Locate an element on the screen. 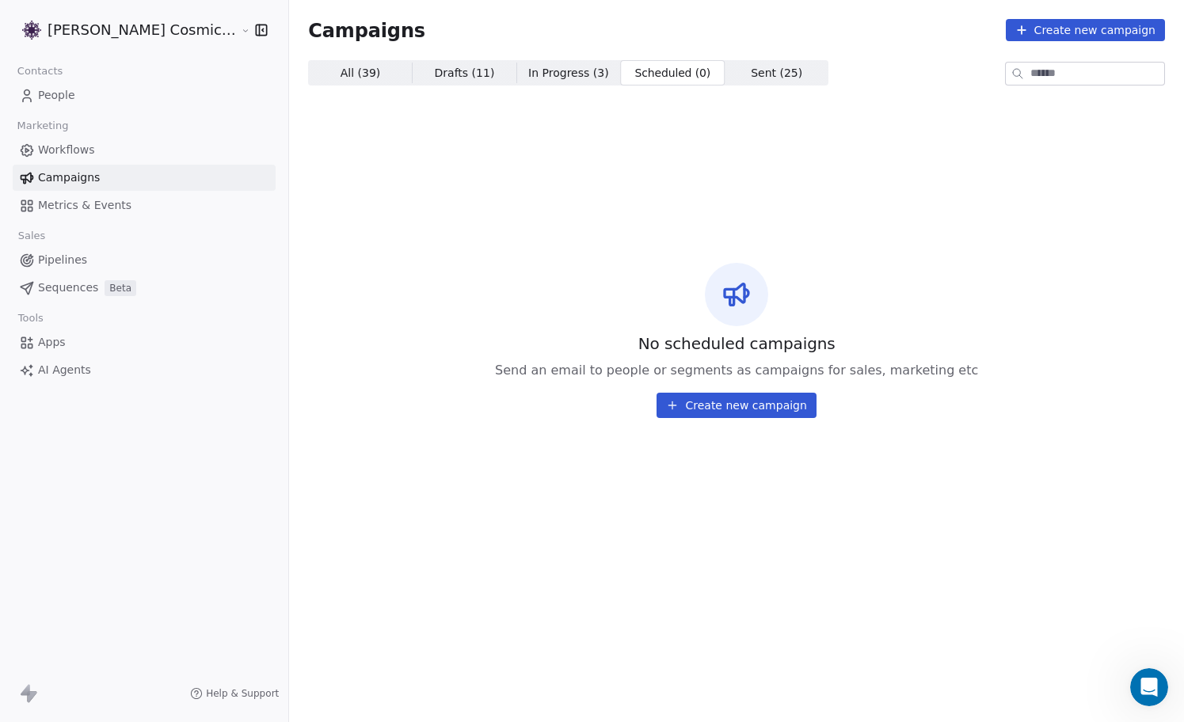 The width and height of the screenshot is (1184, 722). span: No scheduled campaigns is located at coordinates (737, 344).